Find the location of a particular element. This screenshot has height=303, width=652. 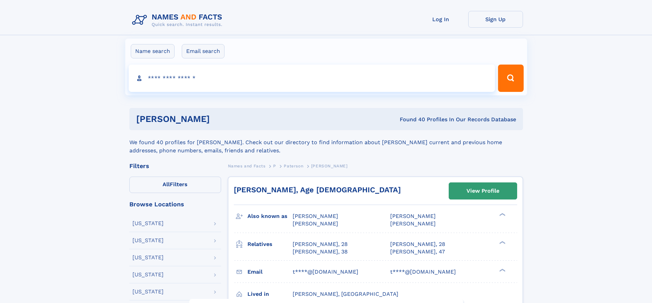

a: View Profile is located at coordinates (483, 191).